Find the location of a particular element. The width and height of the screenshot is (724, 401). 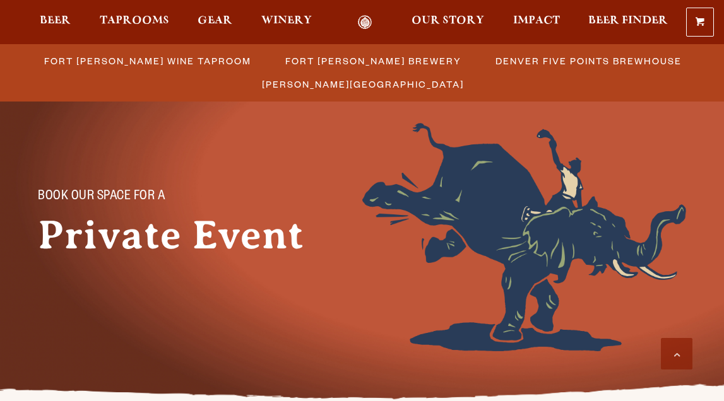

a: Beer Finder is located at coordinates (628, 22).